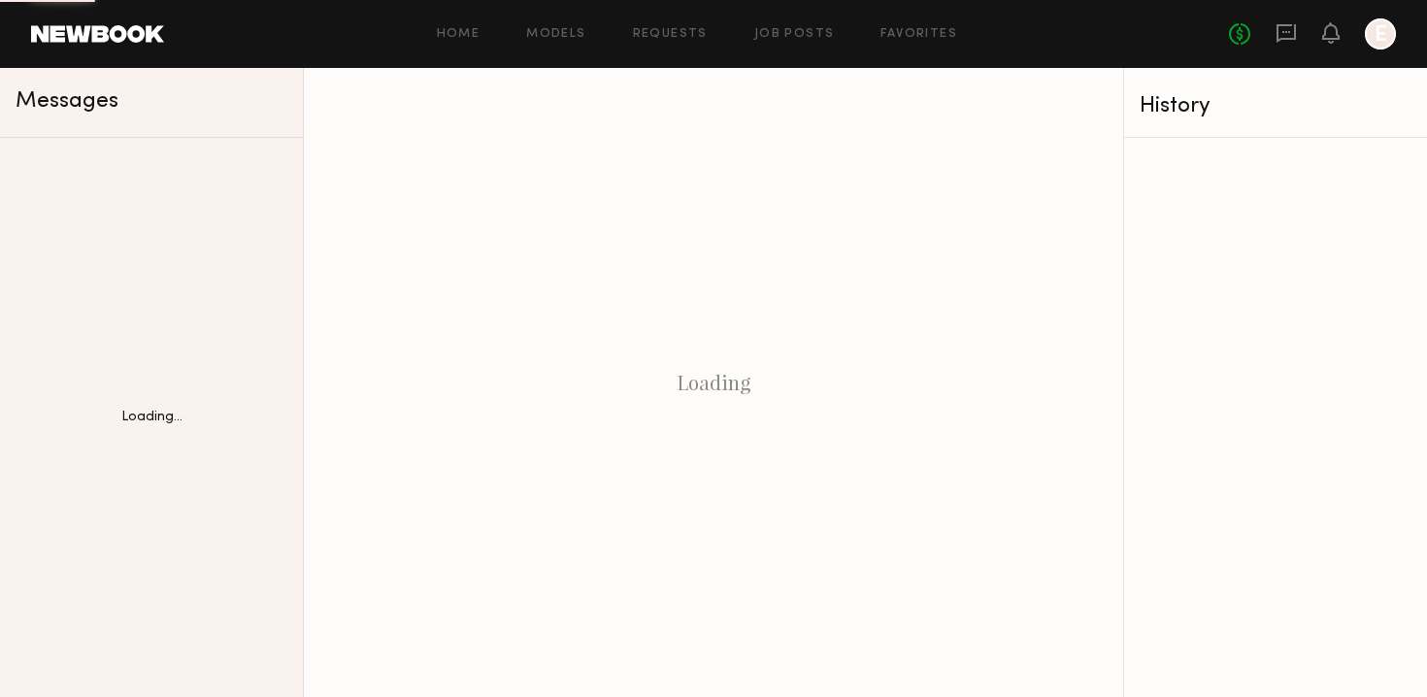 The image size is (1427, 697). I want to click on a: Models, so click(555, 34).